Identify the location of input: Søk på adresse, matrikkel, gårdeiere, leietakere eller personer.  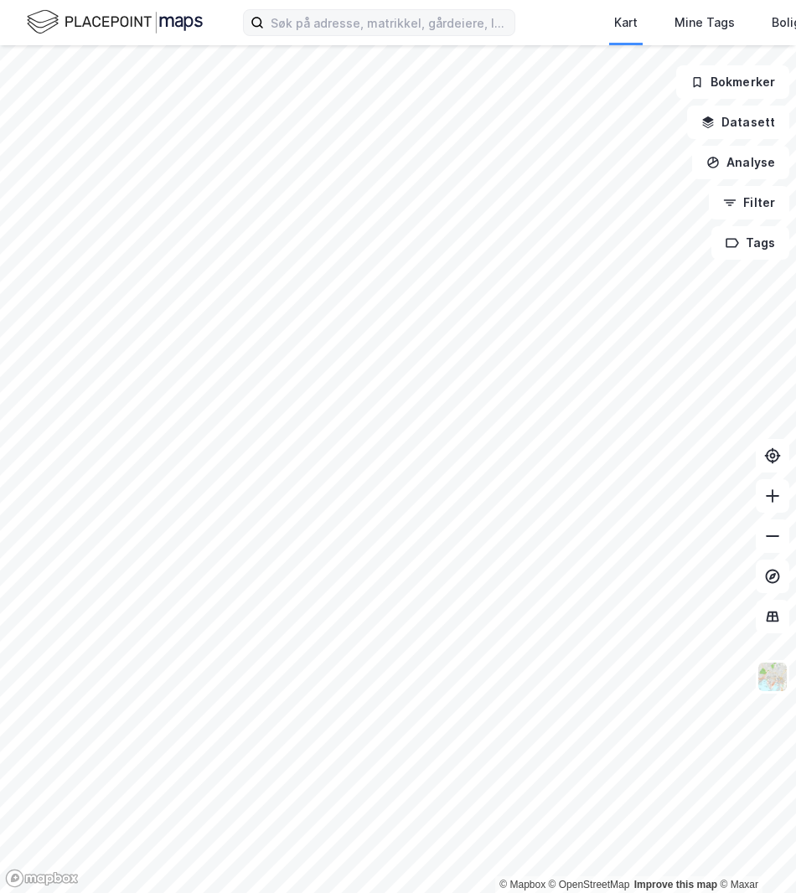
(389, 23).